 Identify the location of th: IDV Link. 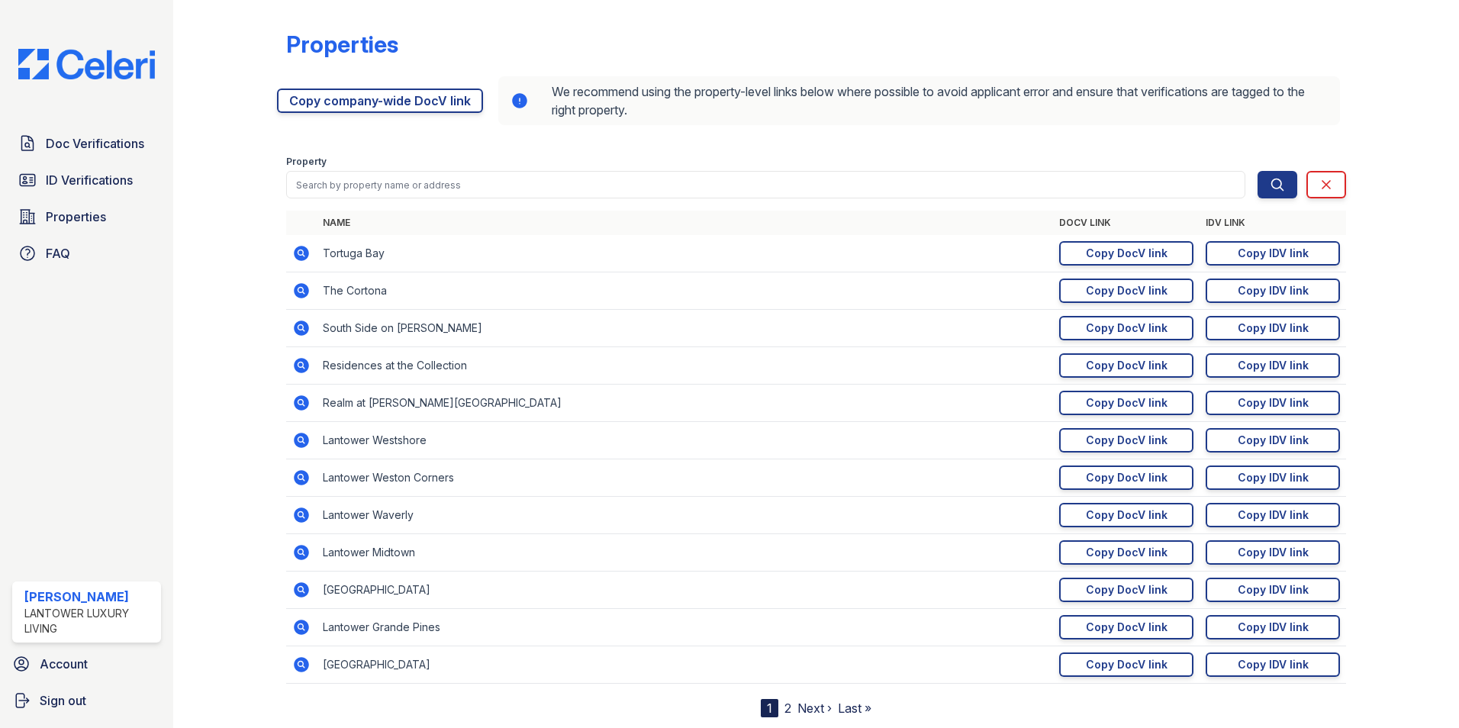
(1273, 223).